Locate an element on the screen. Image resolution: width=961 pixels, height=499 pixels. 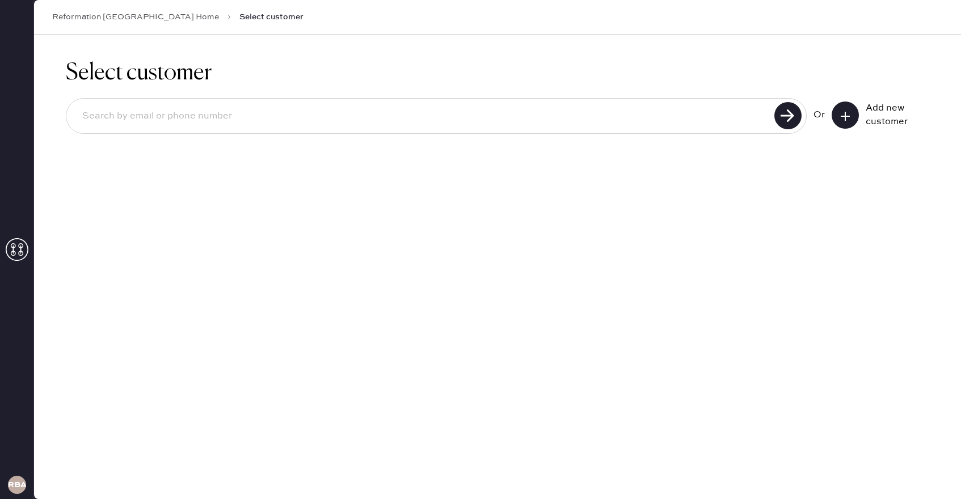
div: Add new customer is located at coordinates (894, 115).